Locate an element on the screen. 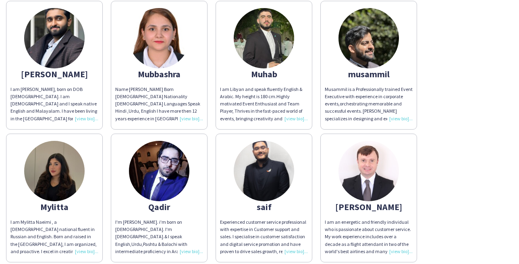 The image size is (519, 264). div: I am an energetic and friendly individual who is passionate about customer service. My work exper... is located at coordinates (369, 237).